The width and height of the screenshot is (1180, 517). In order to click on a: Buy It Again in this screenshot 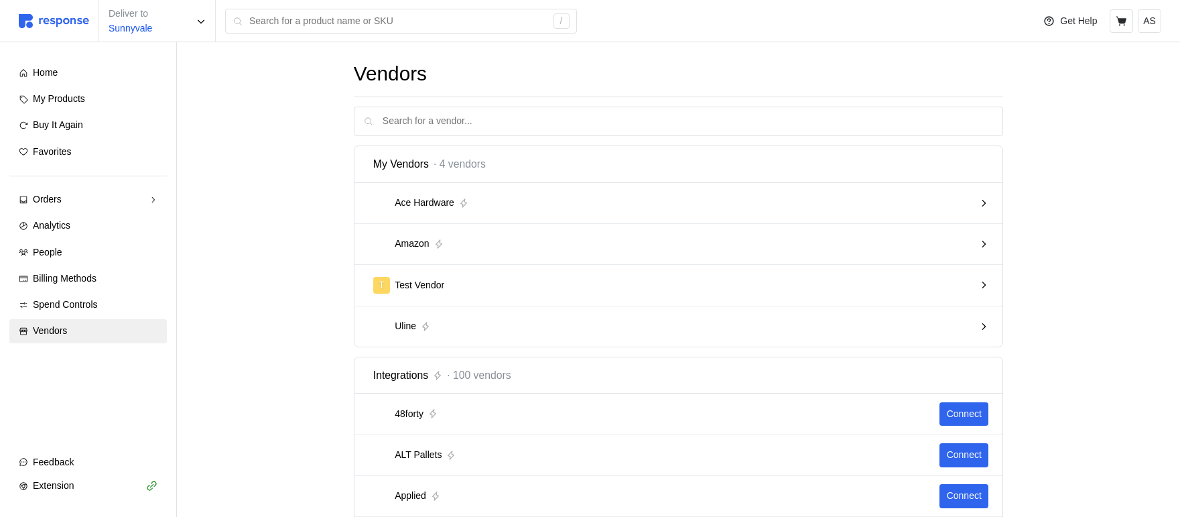, I will do `click(88, 125)`.